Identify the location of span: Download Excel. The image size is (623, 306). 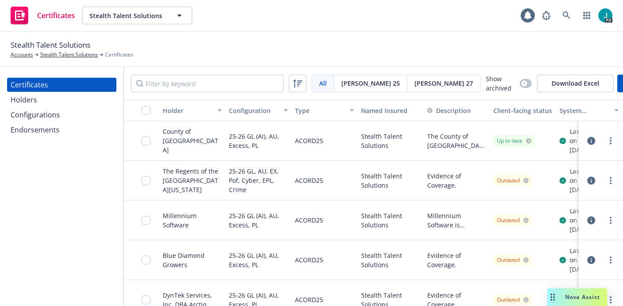
(575, 83).